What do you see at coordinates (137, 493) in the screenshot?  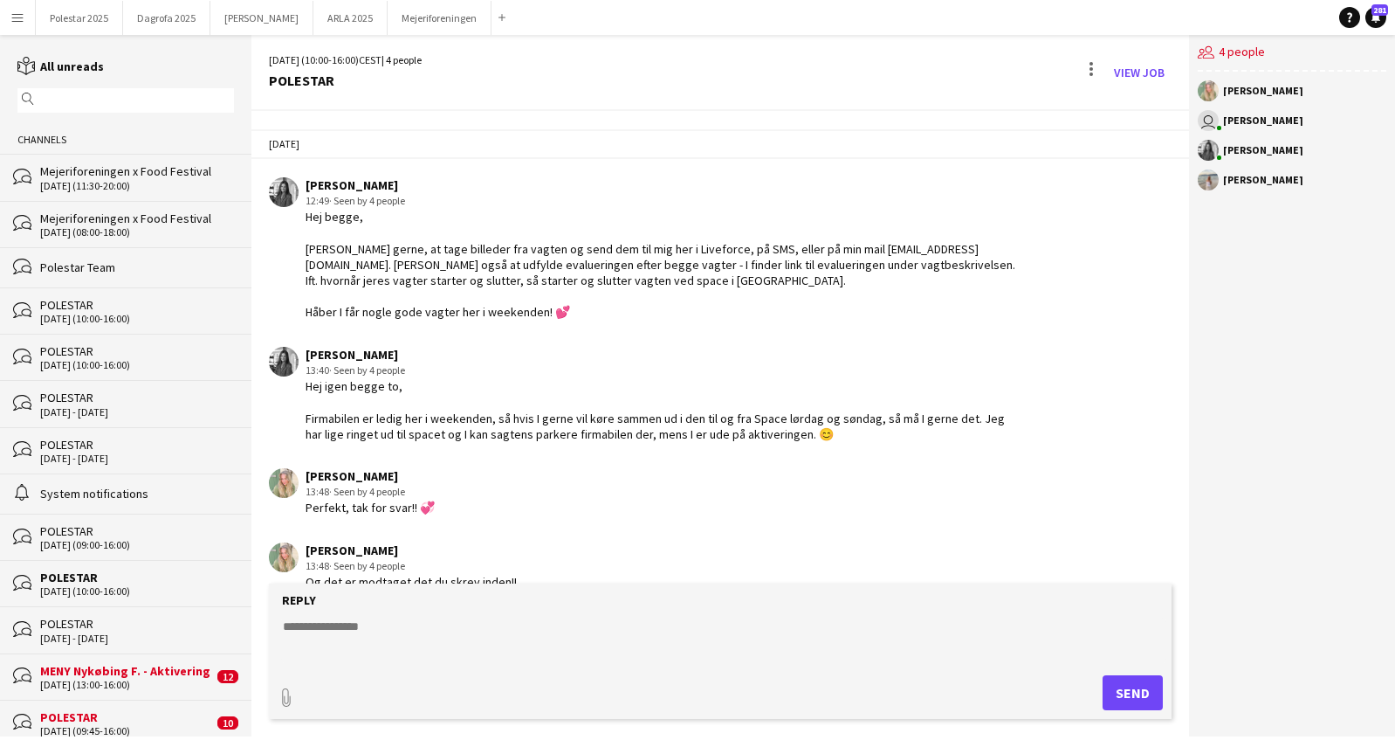 I see `div: System notifications` at bounding box center [137, 493].